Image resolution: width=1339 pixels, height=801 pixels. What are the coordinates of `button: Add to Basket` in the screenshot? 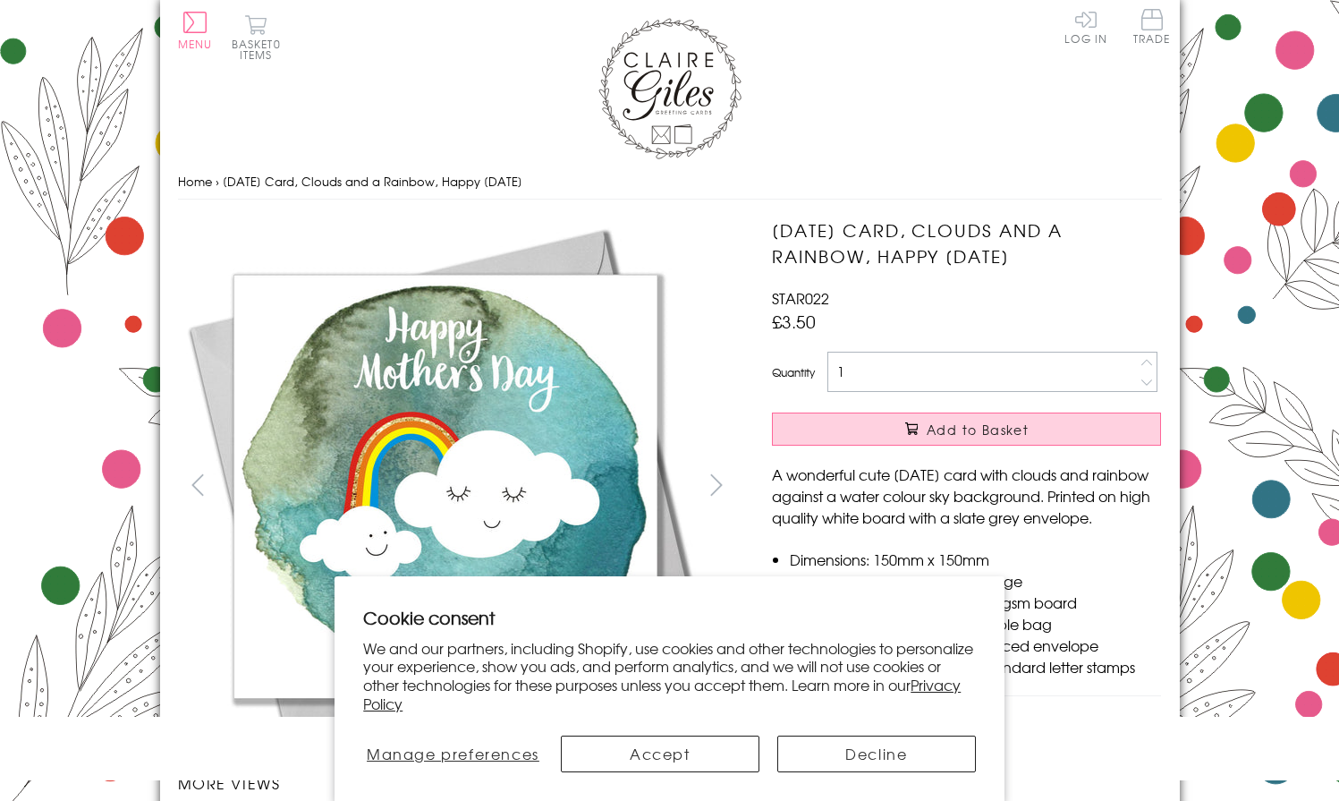 It's located at (966, 429).